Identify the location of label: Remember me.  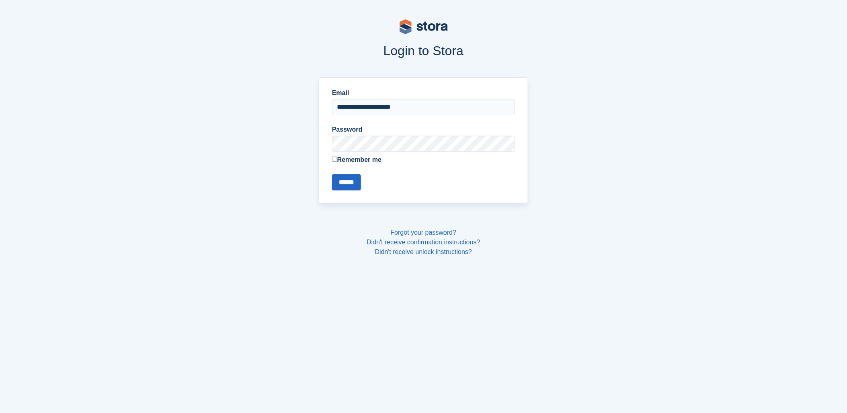
(423, 160).